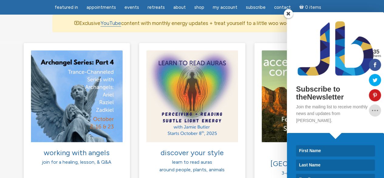 The height and width of the screenshot is (178, 384). What do you see at coordinates (283, 7) in the screenshot?
I see `a: Contact` at bounding box center [283, 7].